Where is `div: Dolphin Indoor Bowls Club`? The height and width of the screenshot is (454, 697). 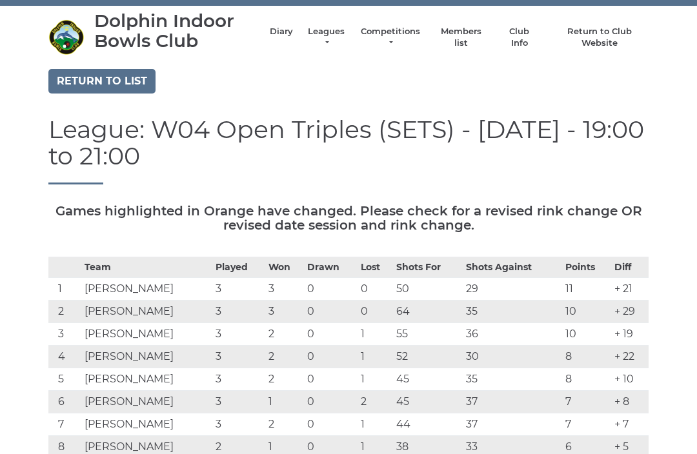
div: Dolphin Indoor Bowls Club is located at coordinates (176, 31).